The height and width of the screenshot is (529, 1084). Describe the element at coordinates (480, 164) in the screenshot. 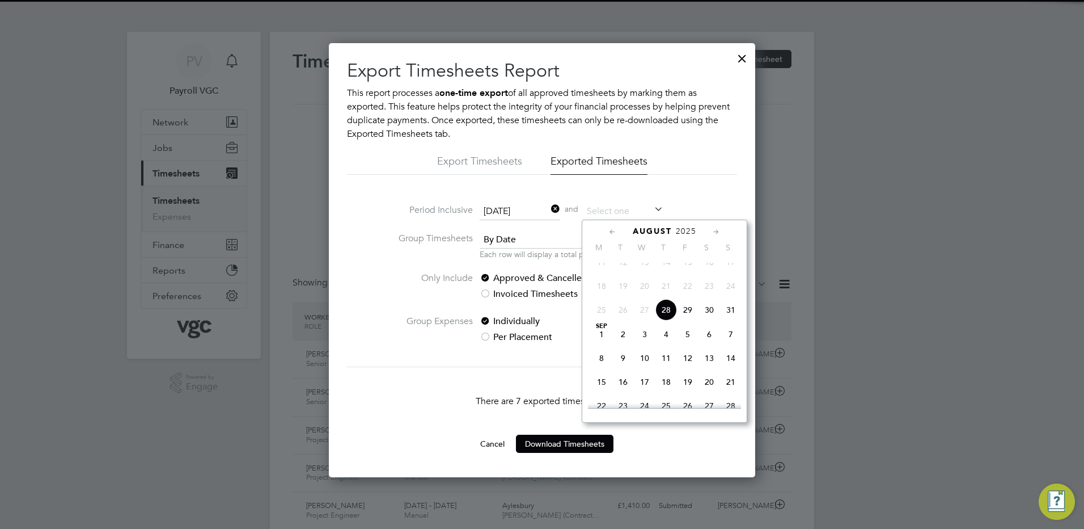

I see `li: Export Timesheets` at that location.